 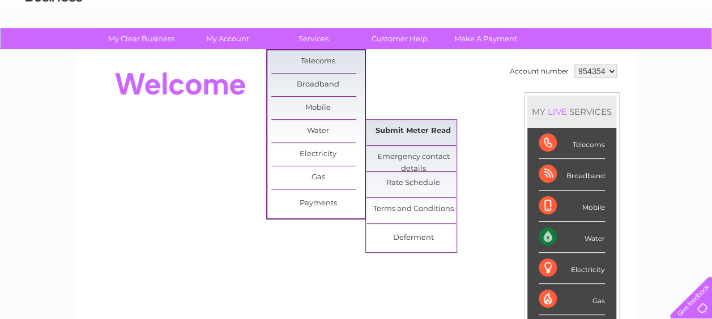 I want to click on a: Broadband, so click(x=318, y=85).